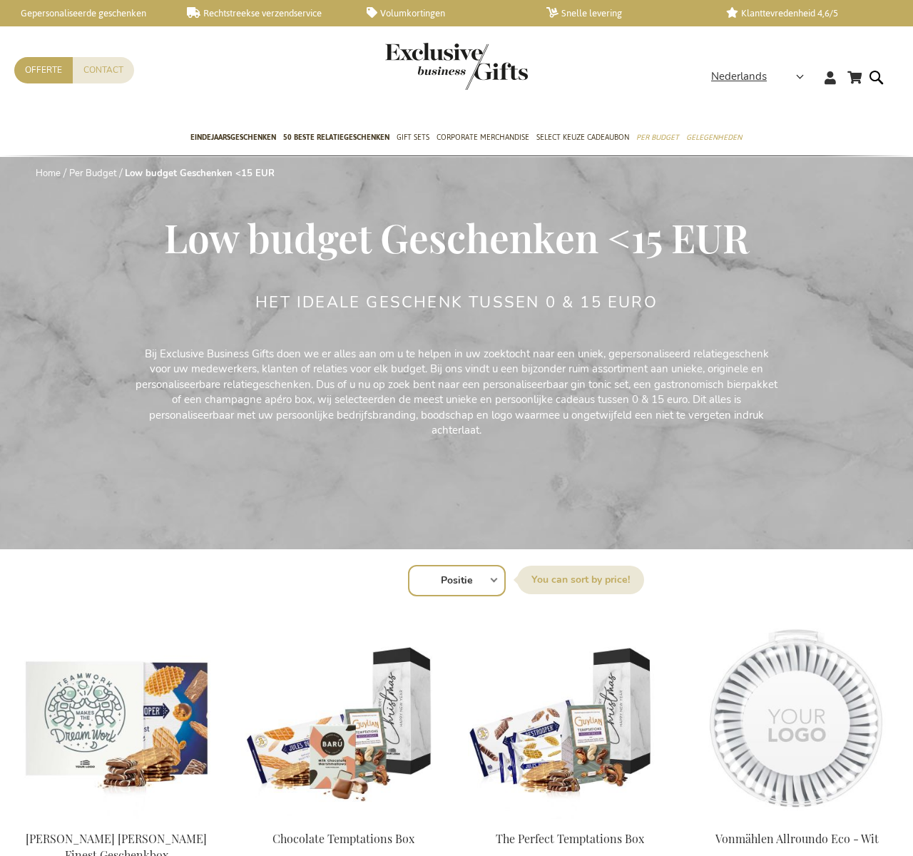 This screenshot has width=913, height=856. What do you see at coordinates (413, 138) in the screenshot?
I see `a: Gift Sets` at bounding box center [413, 138].